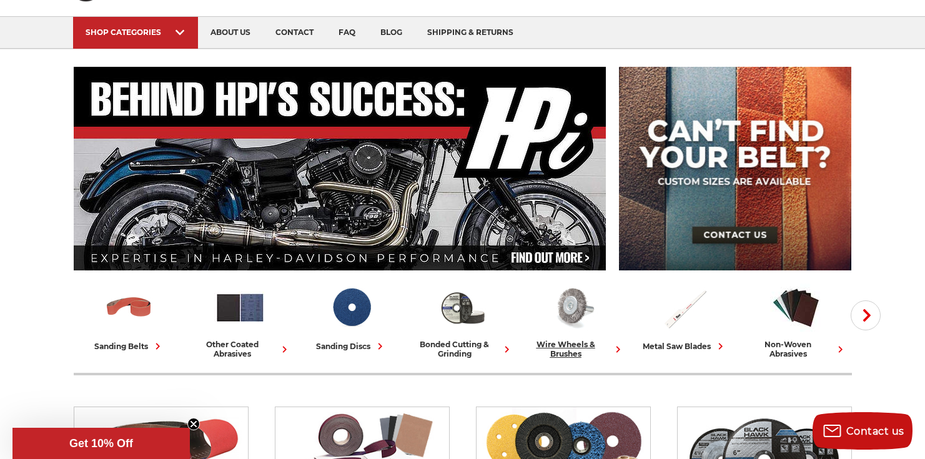 This screenshot has width=925, height=459. What do you see at coordinates (684, 307) in the screenshot?
I see `img: Metal Saw Blades` at bounding box center [684, 307].